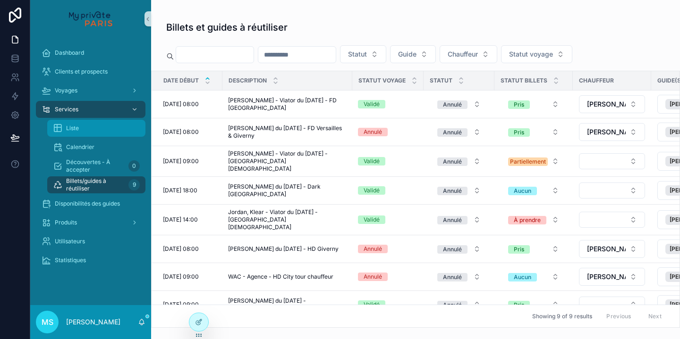  I want to click on span: Statut voyage, so click(531, 54).